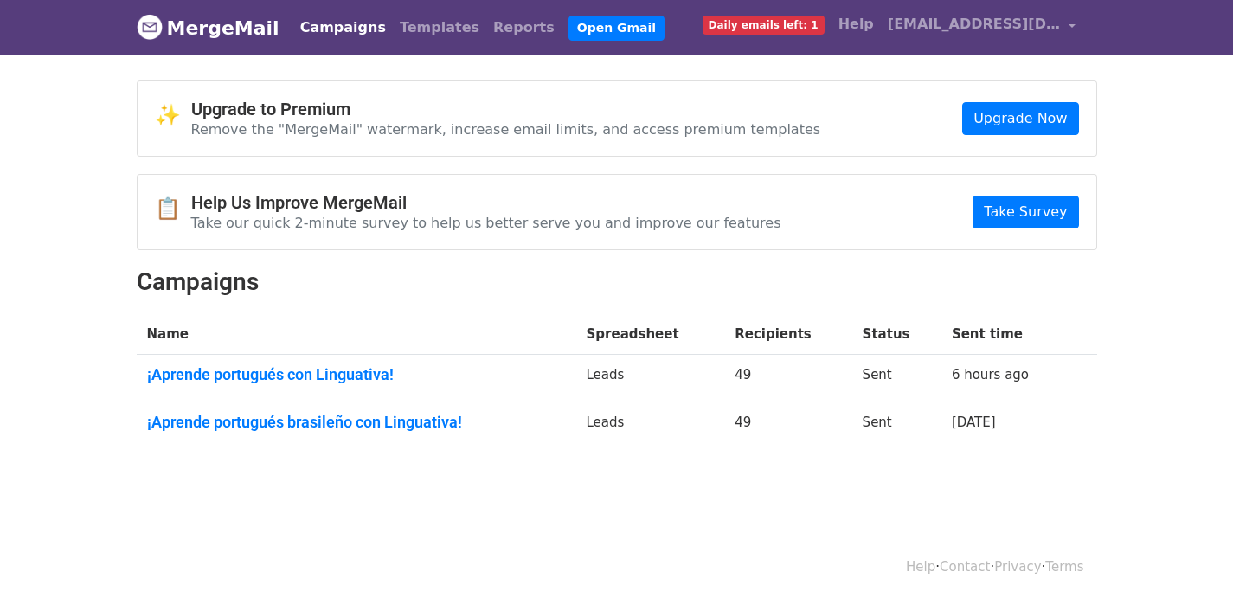  What do you see at coordinates (486, 202) in the screenshot?
I see `h4: Help Us Improve MergeMail` at bounding box center [486, 202].